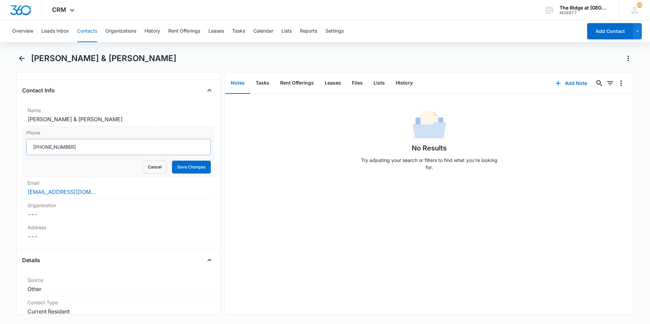 This screenshot has height=324, width=650. I want to click on dd: Other, so click(118, 289).